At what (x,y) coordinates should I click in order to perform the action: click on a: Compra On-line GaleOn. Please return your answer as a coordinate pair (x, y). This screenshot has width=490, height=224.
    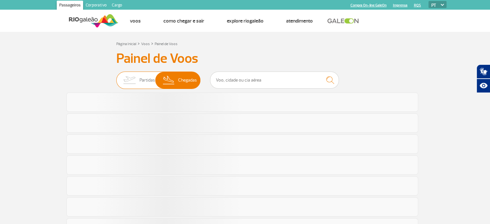
    Looking at the image, I should click on (368, 5).